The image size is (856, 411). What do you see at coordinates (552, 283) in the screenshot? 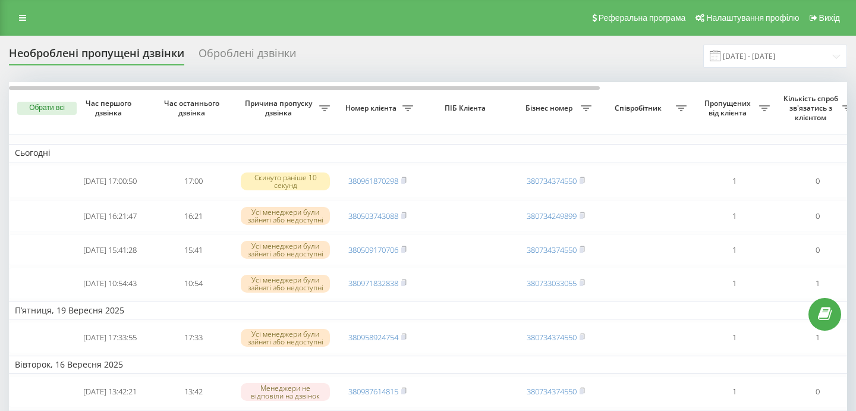
I see `a: 380733033055` at bounding box center [552, 283].